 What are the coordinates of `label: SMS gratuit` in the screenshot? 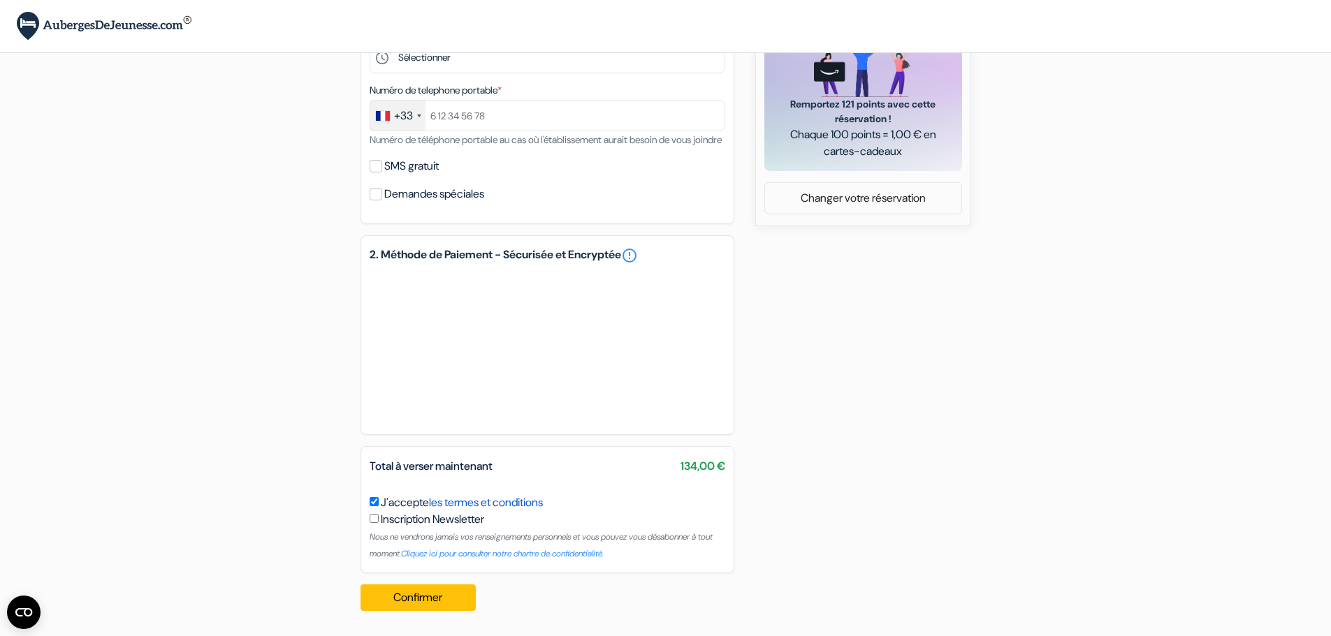 It's located at (412, 166).